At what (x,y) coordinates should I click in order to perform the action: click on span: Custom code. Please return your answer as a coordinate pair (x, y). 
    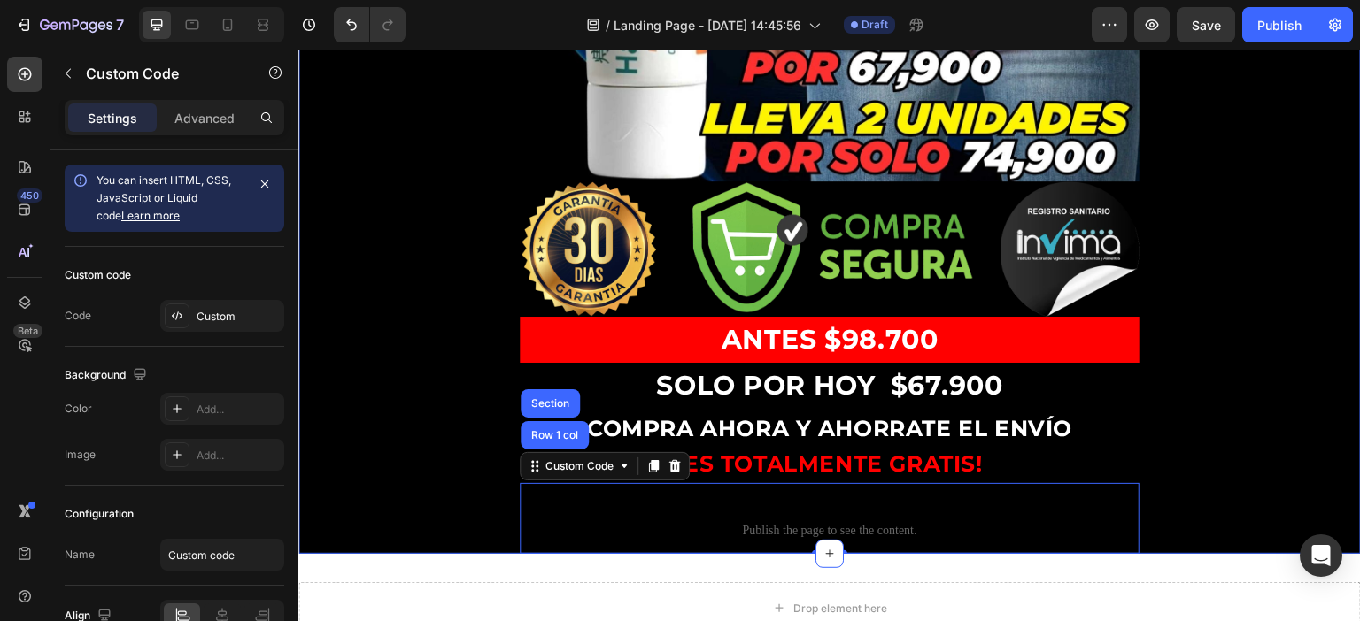
    Looking at the image, I should click on (531, 459).